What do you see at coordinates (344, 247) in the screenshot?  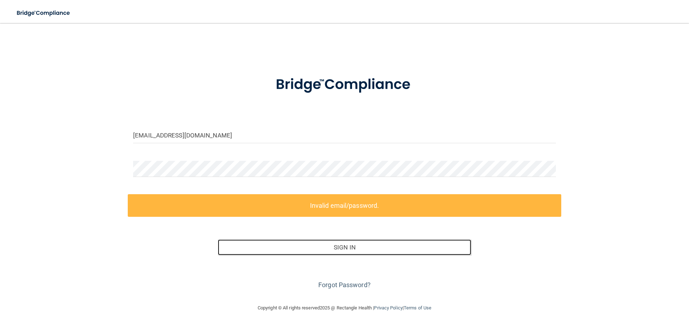 I see `button: Sign In` at bounding box center [344, 247].